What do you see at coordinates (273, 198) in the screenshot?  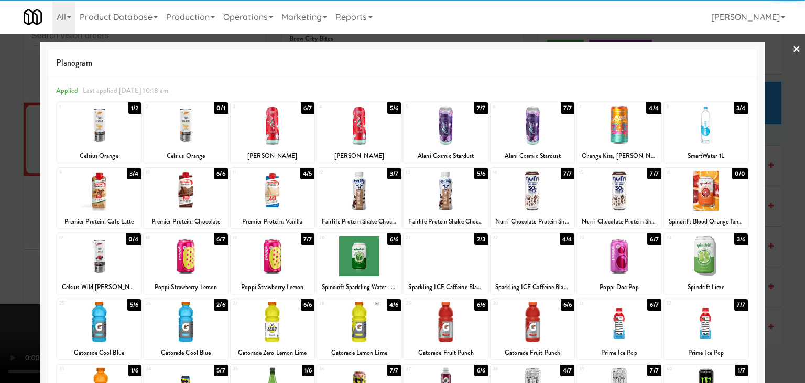 I see `div: 114/5Premier Protein: Vanilla` at bounding box center [273, 198].